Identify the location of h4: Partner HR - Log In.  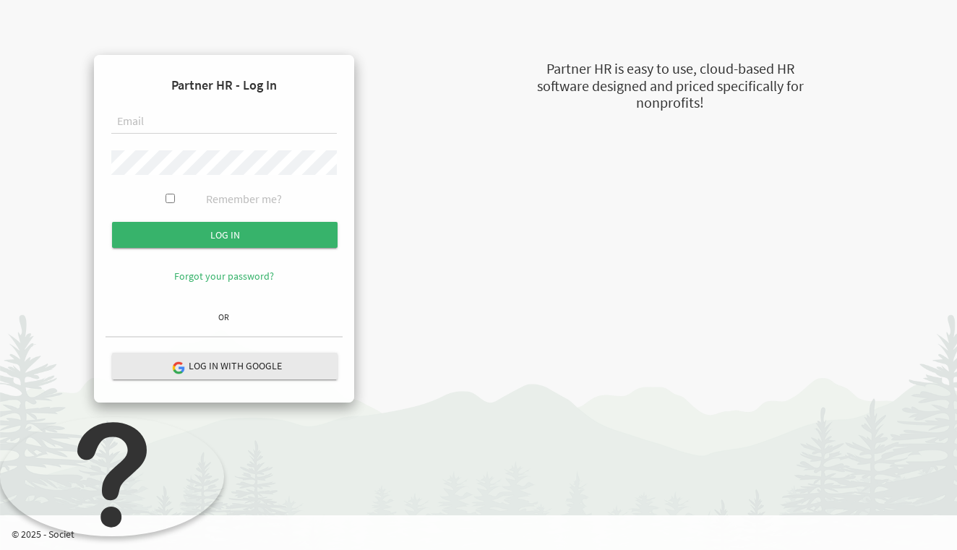
(224, 85).